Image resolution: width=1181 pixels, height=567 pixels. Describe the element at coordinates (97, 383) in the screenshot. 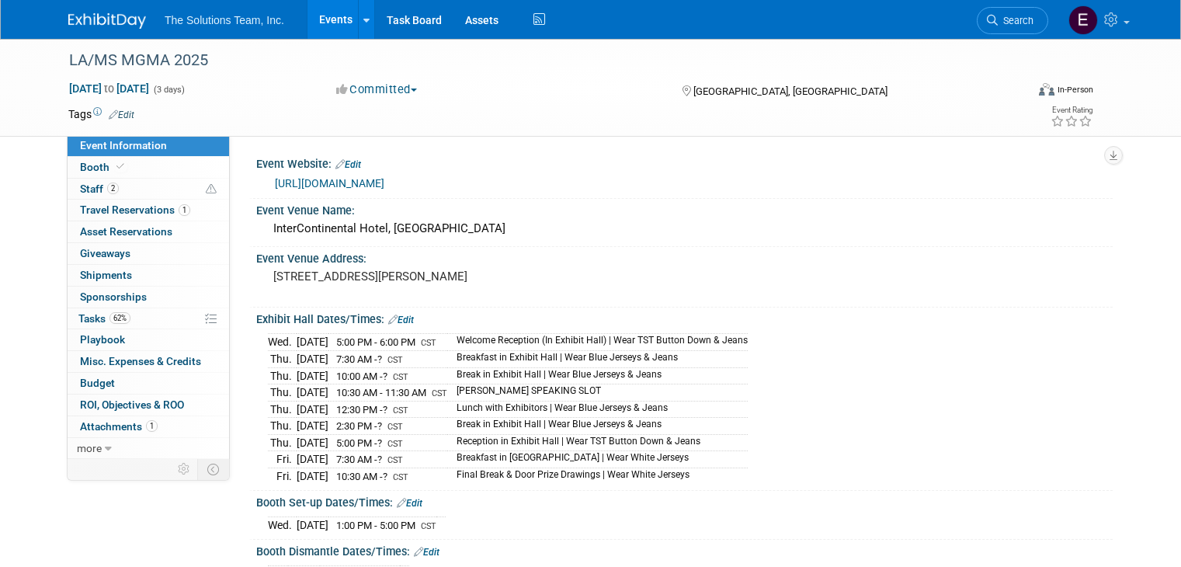

I see `span: Budget` at that location.